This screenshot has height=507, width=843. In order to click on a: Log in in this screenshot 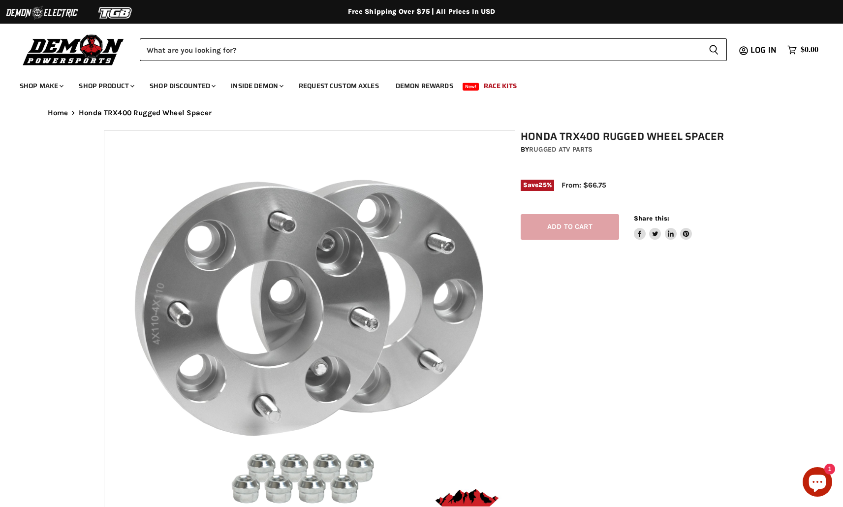, I will do `click(764, 50)`.